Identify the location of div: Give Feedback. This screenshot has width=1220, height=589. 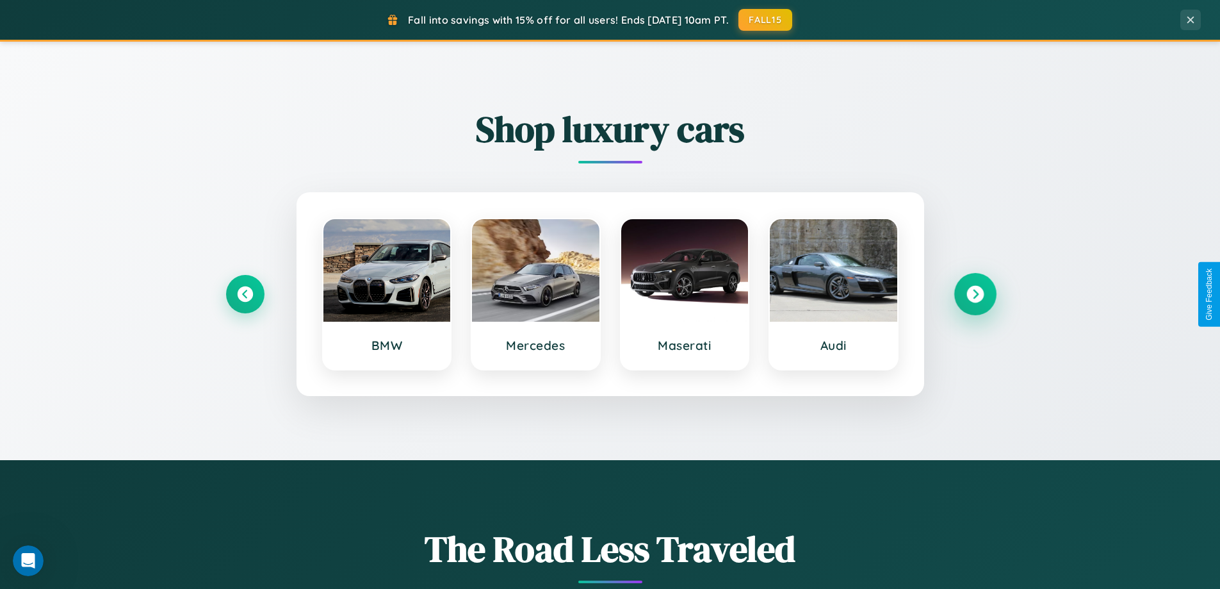
(1210, 294).